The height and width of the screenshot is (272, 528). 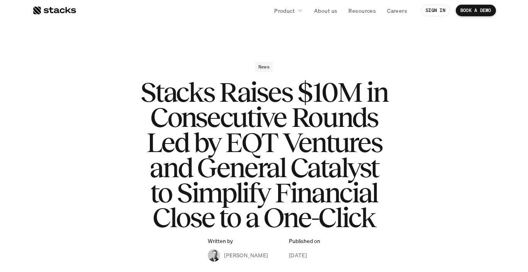 I want to click on p: Published on, so click(x=304, y=241).